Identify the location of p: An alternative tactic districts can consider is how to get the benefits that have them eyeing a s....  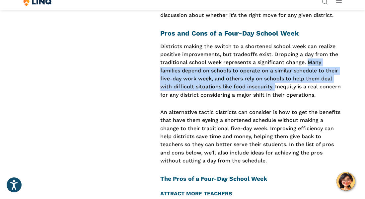
(251, 136).